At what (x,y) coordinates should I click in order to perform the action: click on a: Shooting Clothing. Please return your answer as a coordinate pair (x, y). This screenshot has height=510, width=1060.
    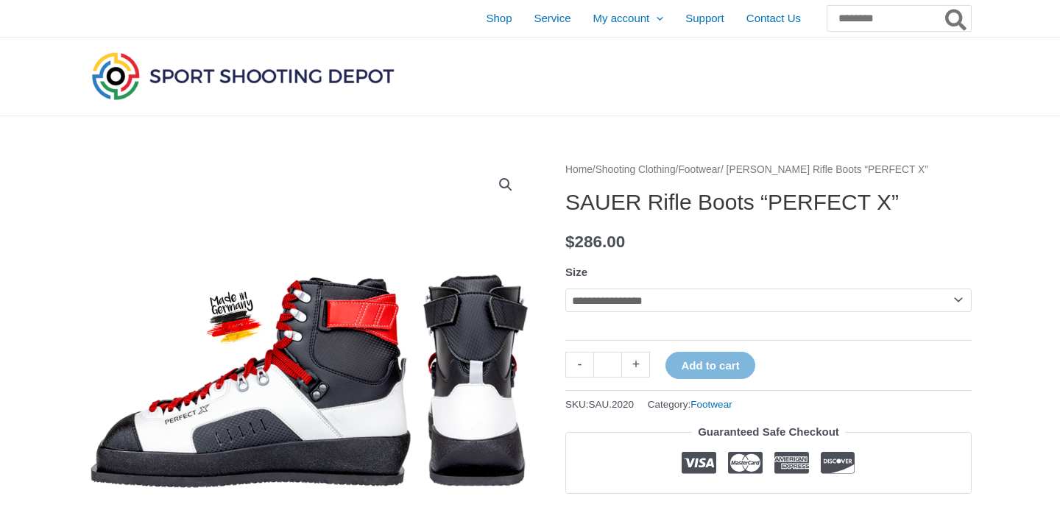
    Looking at the image, I should click on (635, 169).